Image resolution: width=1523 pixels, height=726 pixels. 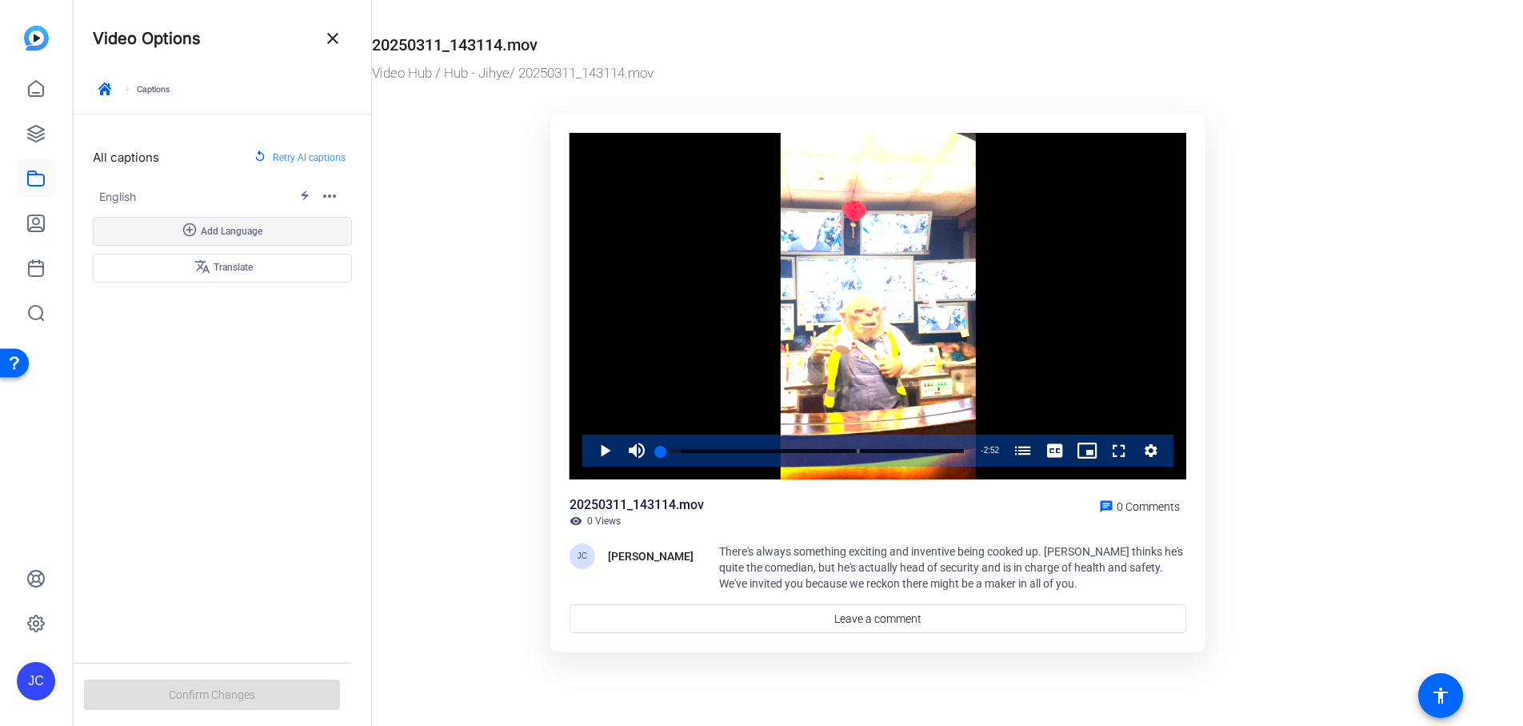 What do you see at coordinates (1119, 450) in the screenshot?
I see `button: Fullscreen` at bounding box center [1119, 450].